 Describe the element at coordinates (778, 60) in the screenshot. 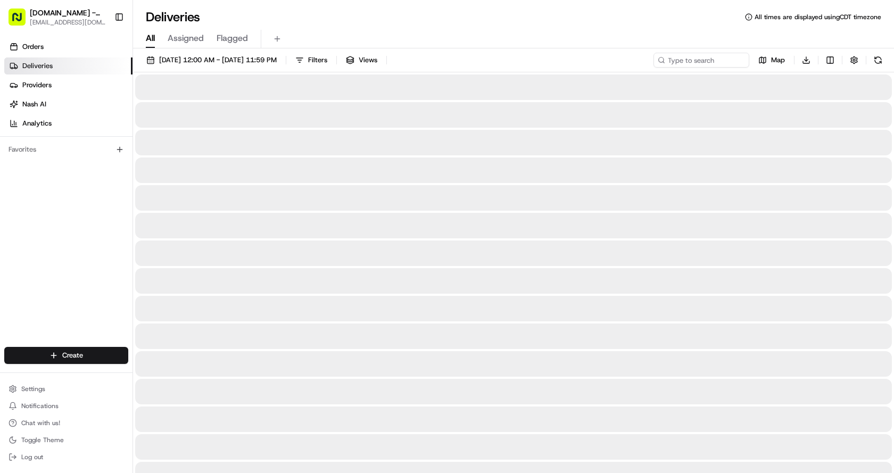

I see `span: Map` at that location.